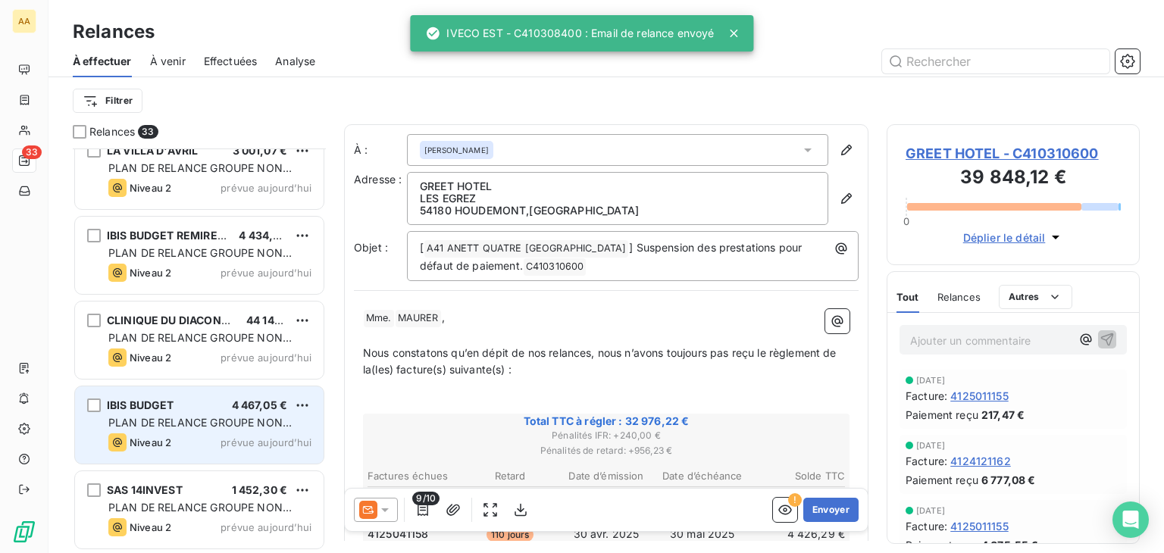 This screenshot has width=1164, height=553. What do you see at coordinates (606, 534) in the screenshot?
I see `td: 30 avr. 2025` at bounding box center [606, 534].